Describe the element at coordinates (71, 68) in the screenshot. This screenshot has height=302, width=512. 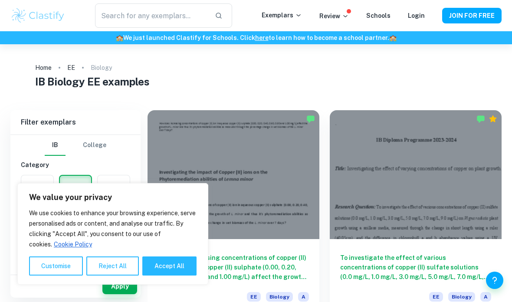
I see `a: EE` at that location.